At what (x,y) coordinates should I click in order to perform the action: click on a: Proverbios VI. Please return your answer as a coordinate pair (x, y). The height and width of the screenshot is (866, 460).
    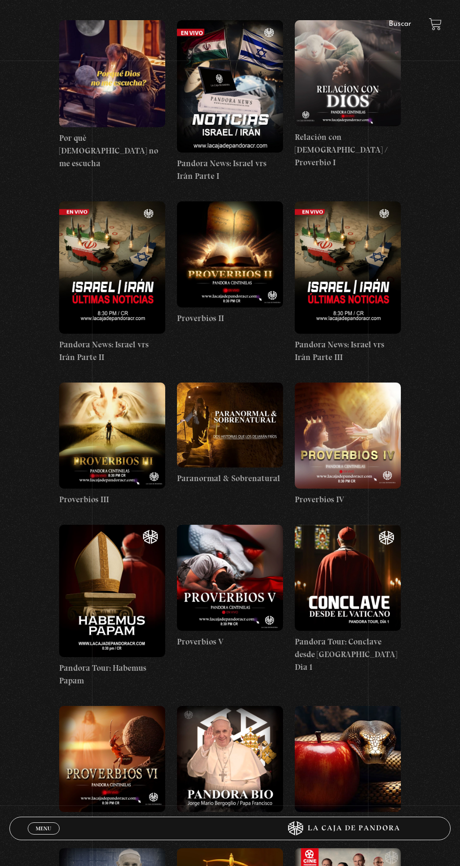
    Looking at the image, I should click on (112, 768).